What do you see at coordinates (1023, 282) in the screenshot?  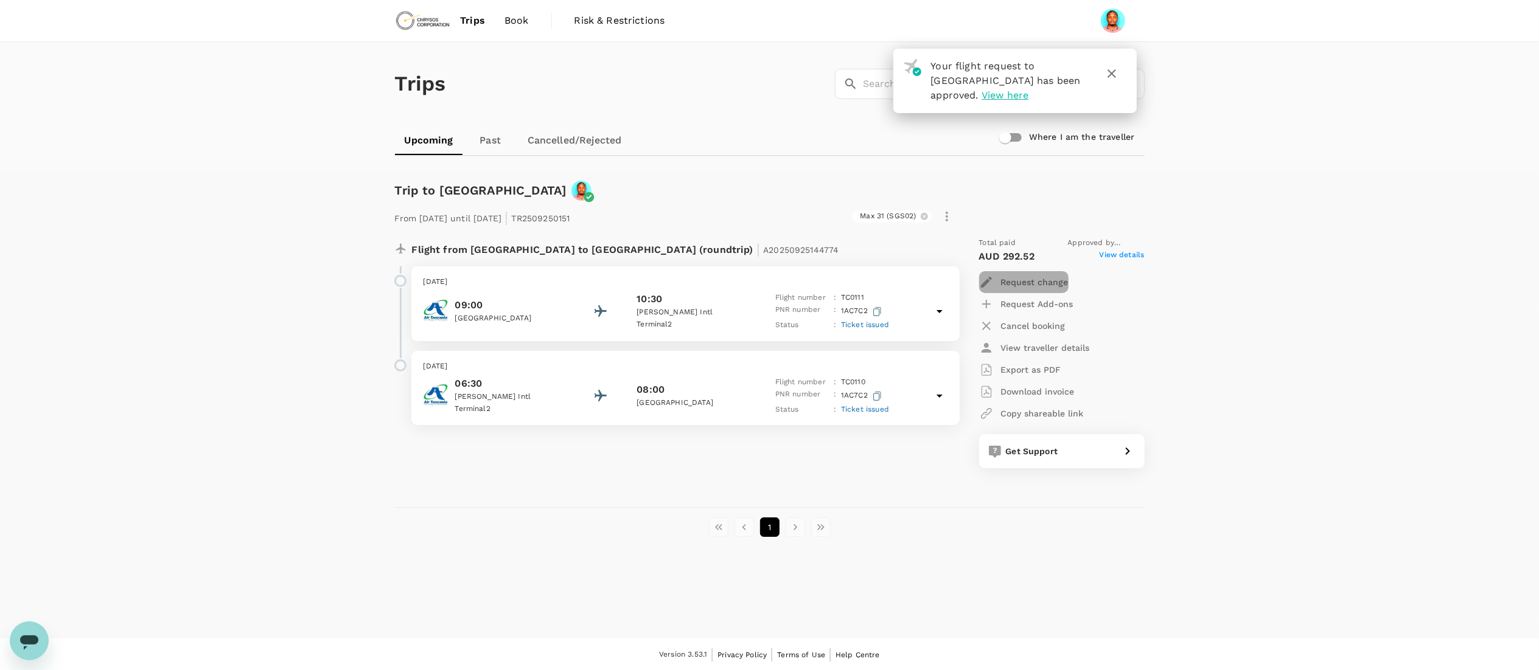 I see `button: Request change` at bounding box center [1023, 282].